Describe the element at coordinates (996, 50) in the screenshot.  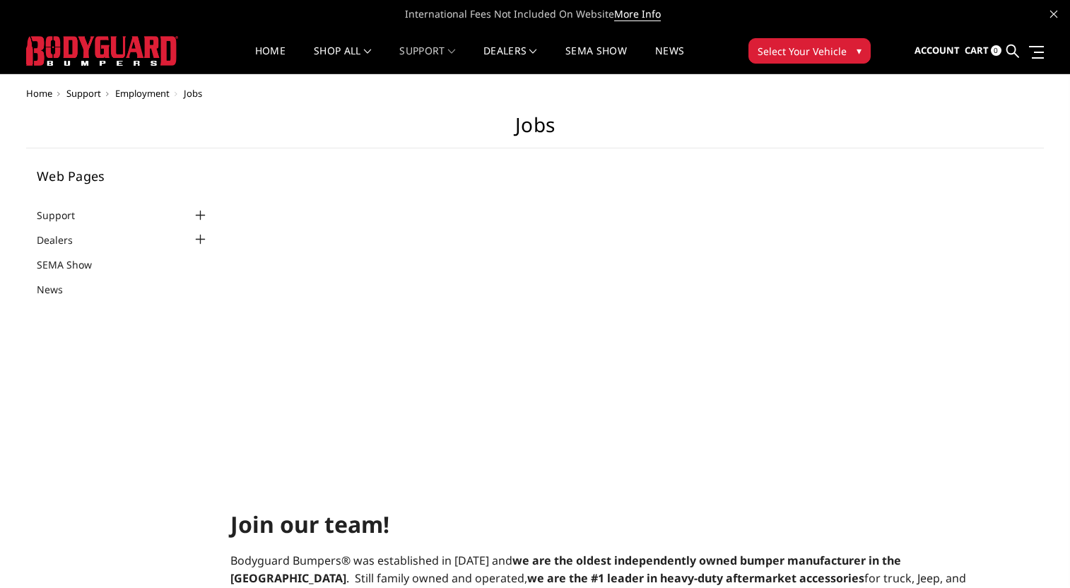
I see `span: 0` at that location.